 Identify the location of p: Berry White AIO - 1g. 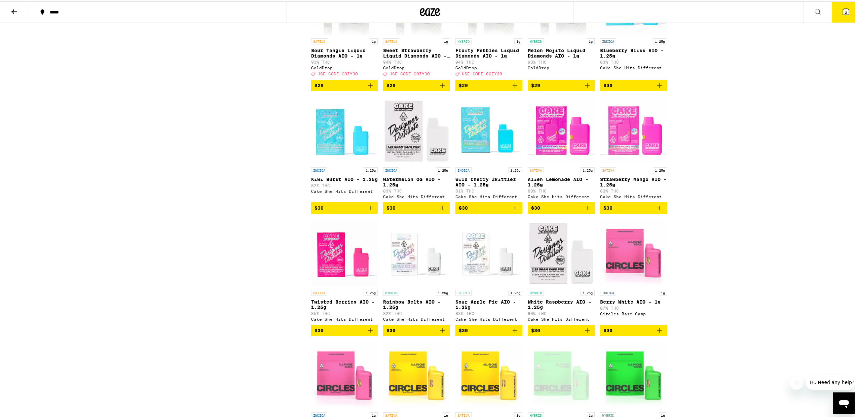
(633, 300).